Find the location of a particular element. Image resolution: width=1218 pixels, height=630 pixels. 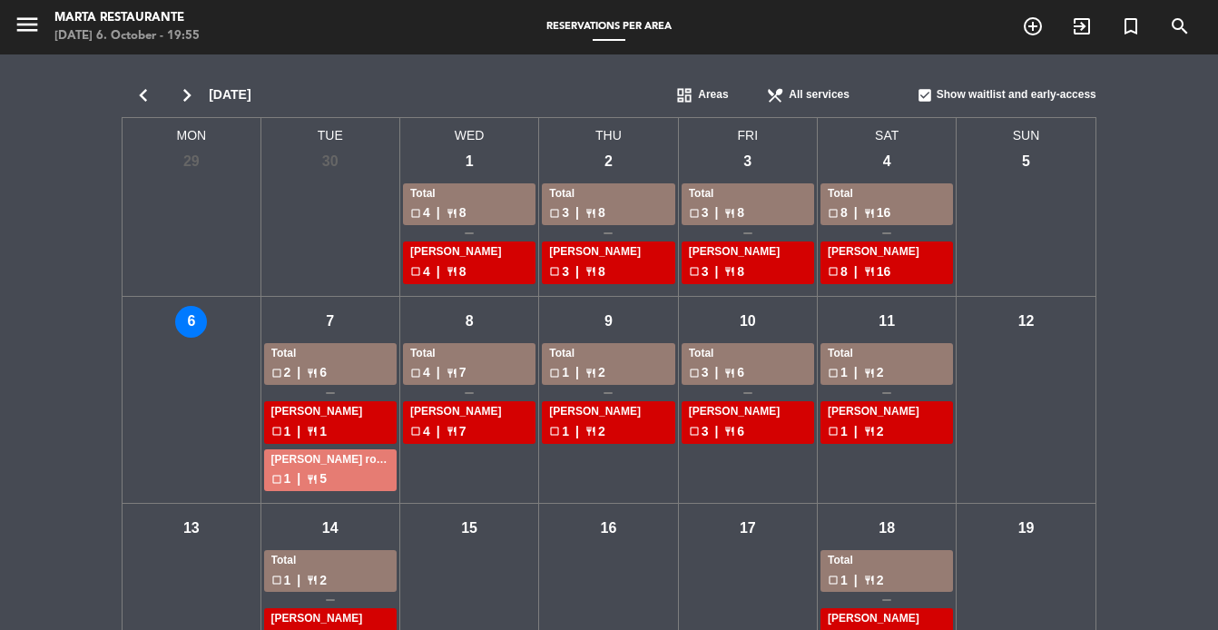

span: WED is located at coordinates (469, 132).